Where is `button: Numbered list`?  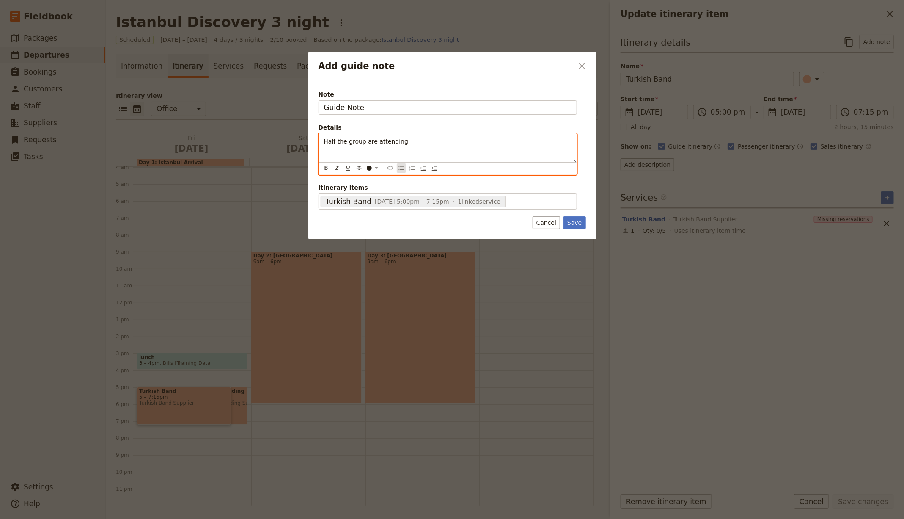
button: Numbered list is located at coordinates (413, 168).